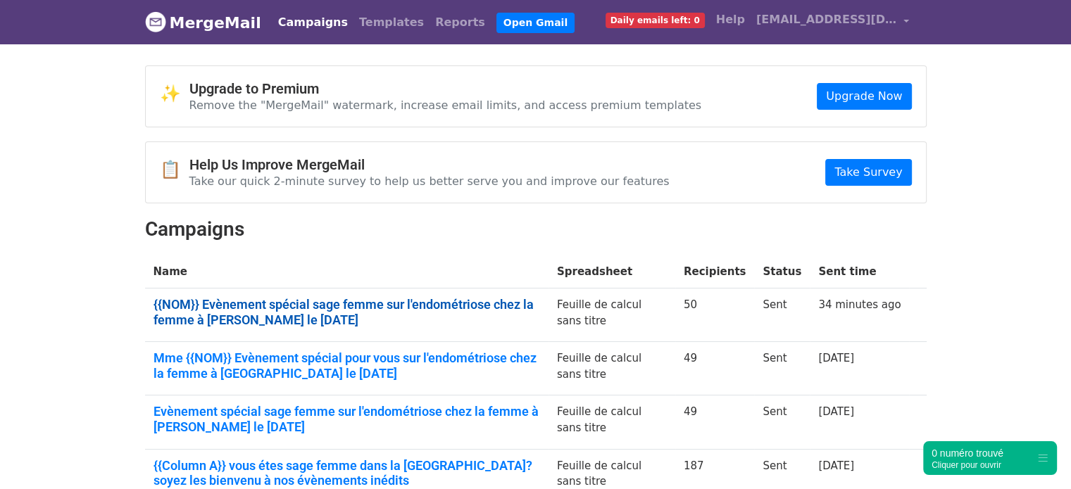  I want to click on th: Sent time, so click(859, 272).